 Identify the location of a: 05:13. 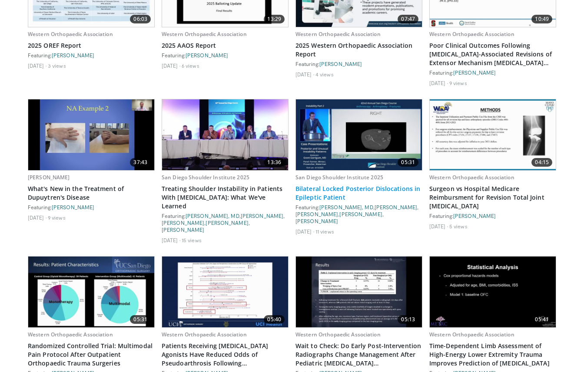
(359, 292).